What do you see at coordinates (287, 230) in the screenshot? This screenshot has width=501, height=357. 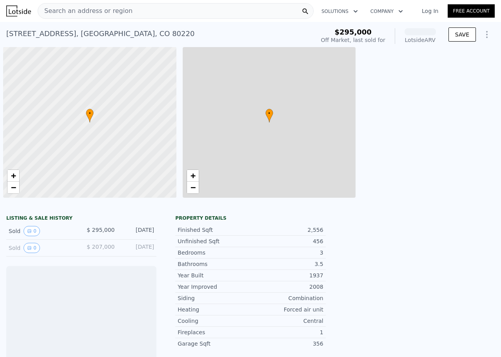 I see `div: 2,556` at bounding box center [287, 230].